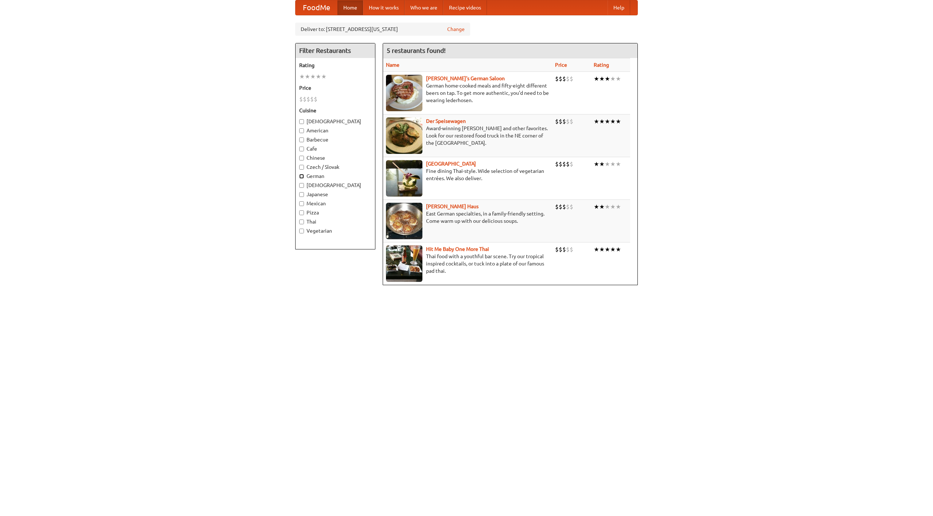  I want to click on p: German home-cooked meals and fifty-eight different beers on tap. To get more authentic, you'd nee..., so click(468, 93).